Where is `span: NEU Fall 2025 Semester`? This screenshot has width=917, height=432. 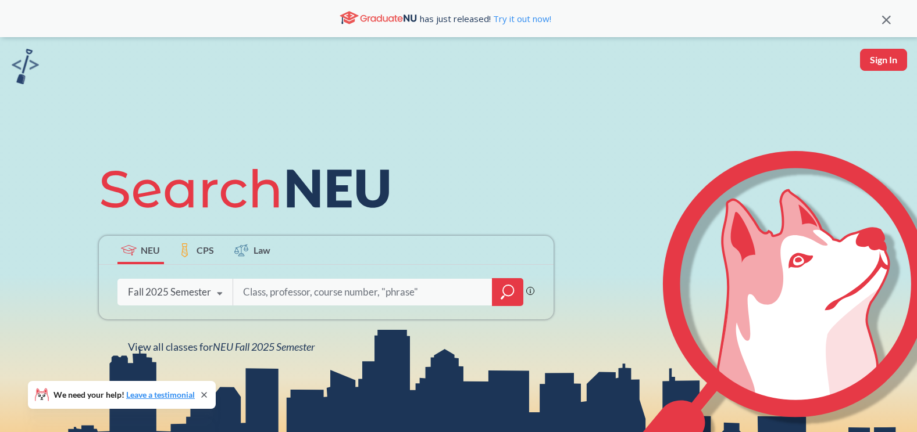 span: NEU Fall 2025 Semester is located at coordinates (263, 347).